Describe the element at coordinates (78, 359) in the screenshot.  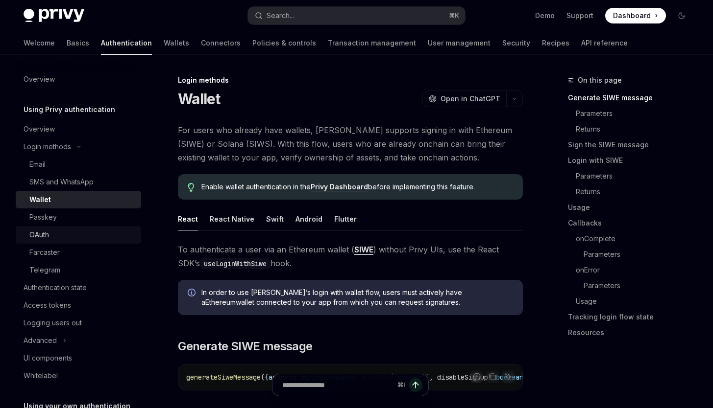
I see `a: UI components` at that location.